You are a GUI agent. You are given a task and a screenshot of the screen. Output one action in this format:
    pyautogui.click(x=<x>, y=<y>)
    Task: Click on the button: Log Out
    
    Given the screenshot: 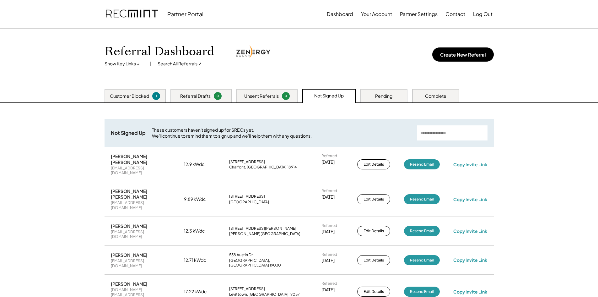 What is the action you would take?
    pyautogui.click(x=483, y=14)
    